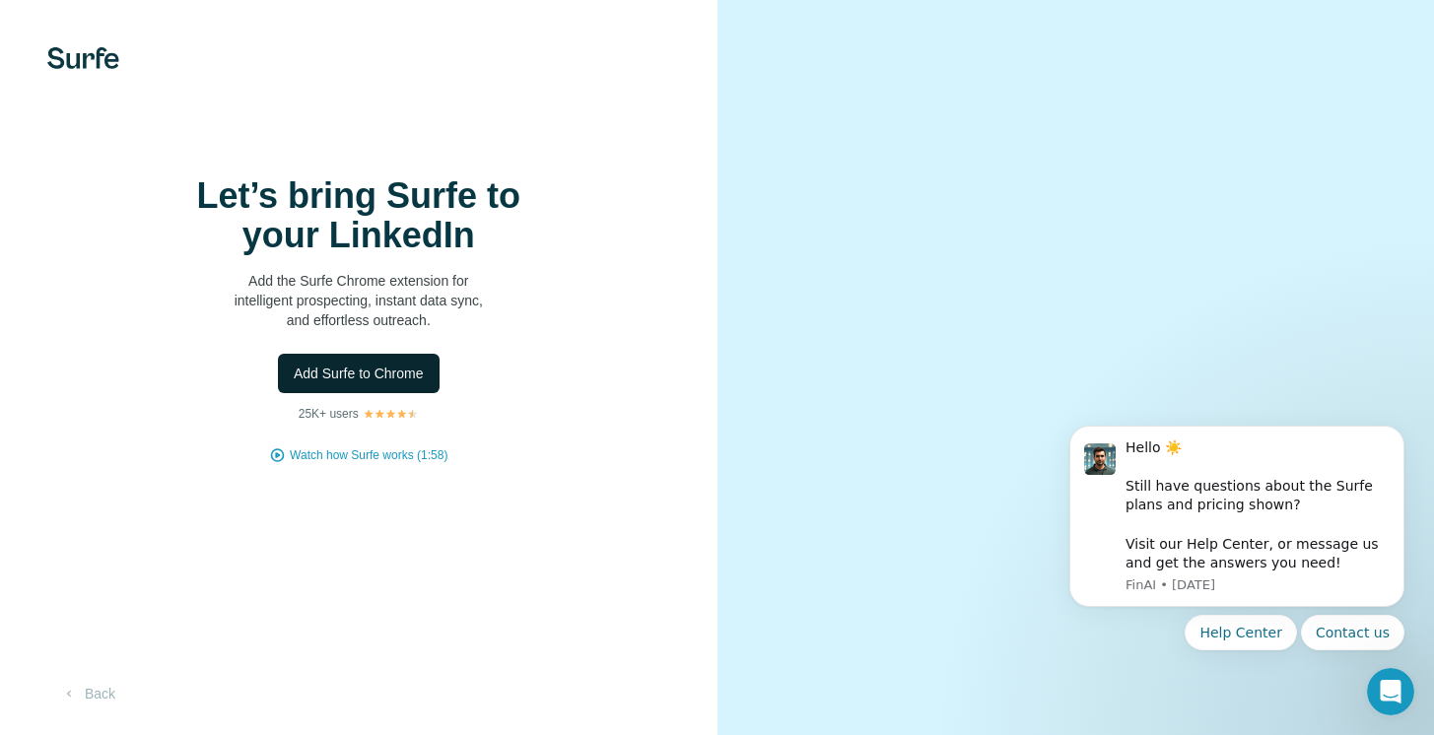 This screenshot has height=735, width=1434. Describe the element at coordinates (359, 301) in the screenshot. I see `p: Add the Surfe Chrome extension for intelligent prospecting, instant data sync, and effortless out...` at that location.